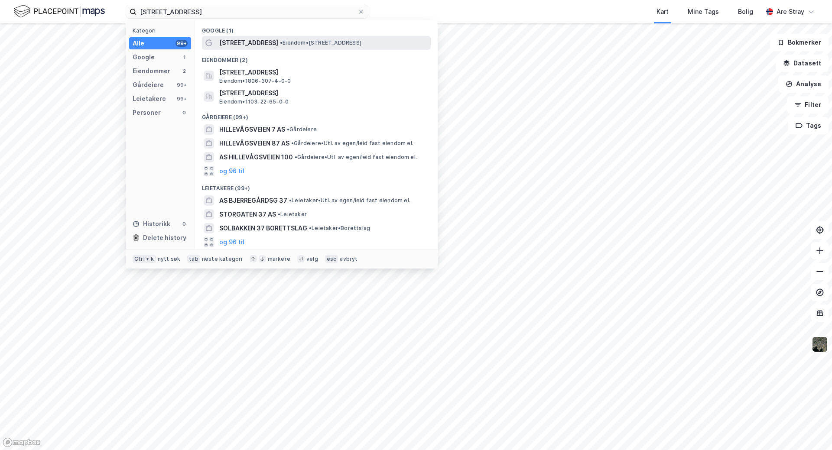 The width and height of the screenshot is (832, 450). What do you see at coordinates (803, 84) in the screenshot?
I see `button: Analyse` at bounding box center [803, 84].